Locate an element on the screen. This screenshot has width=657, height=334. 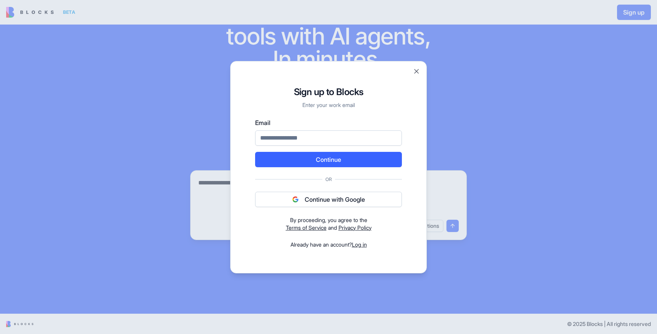
h1: Sign up to Blocks is located at coordinates (328, 92).